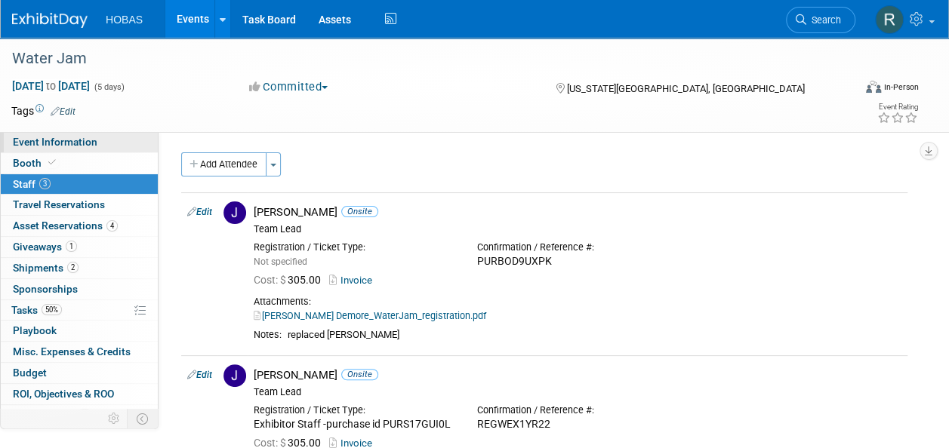  Describe the element at coordinates (353, 280) in the screenshot. I see `a: Invoice` at that location.